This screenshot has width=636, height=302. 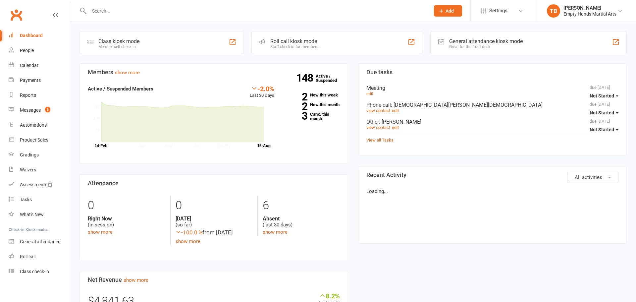 I want to click on a: Roll call, so click(x=39, y=256).